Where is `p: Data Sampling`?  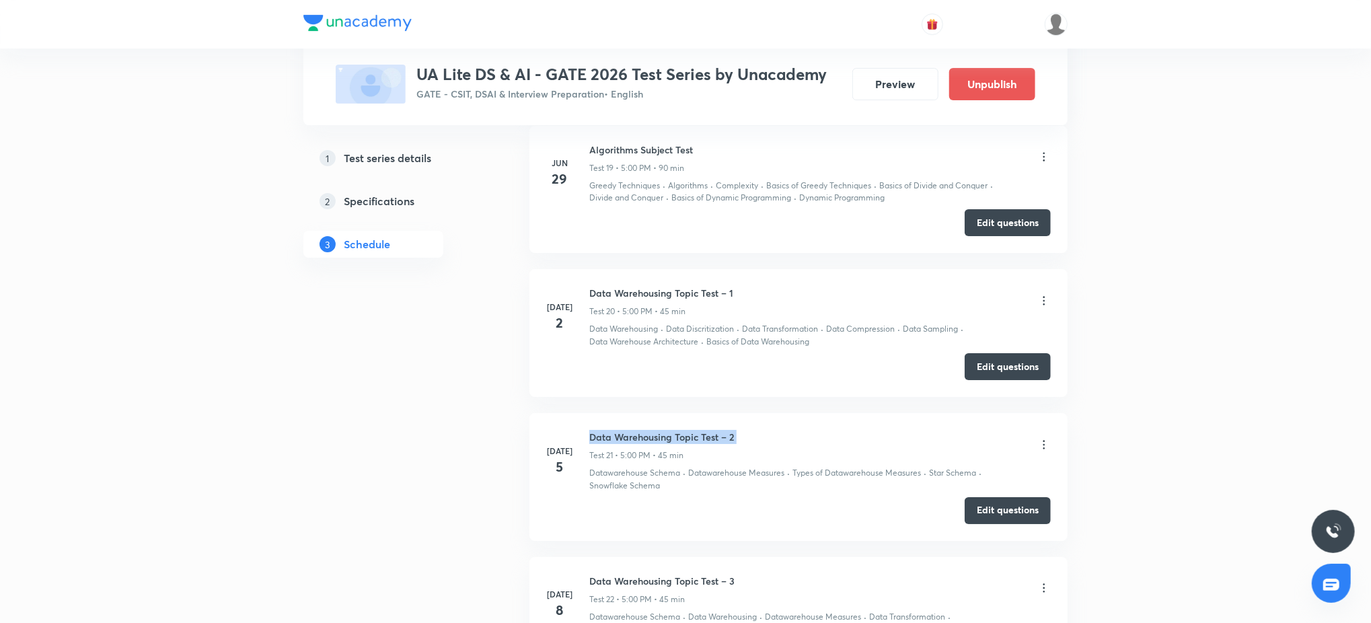
p: Data Sampling is located at coordinates (930, 329).